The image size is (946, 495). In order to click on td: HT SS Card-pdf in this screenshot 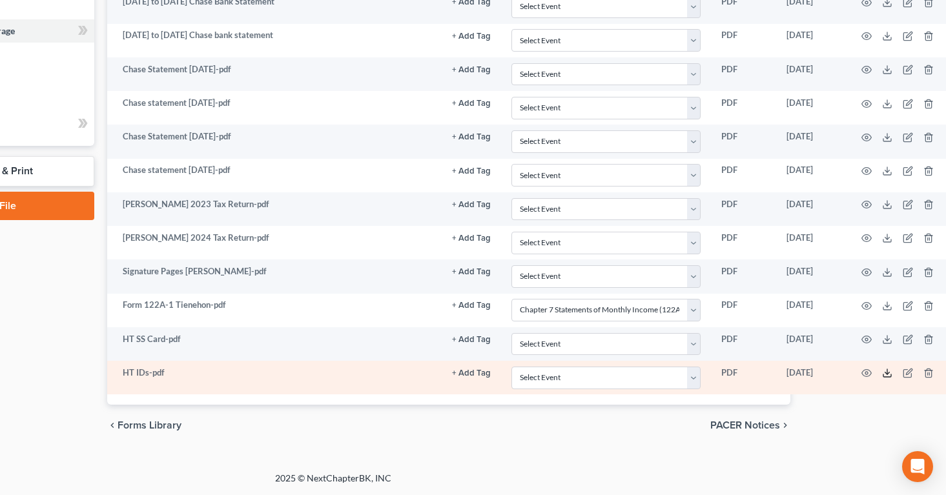, I will do `click(274, 344)`.